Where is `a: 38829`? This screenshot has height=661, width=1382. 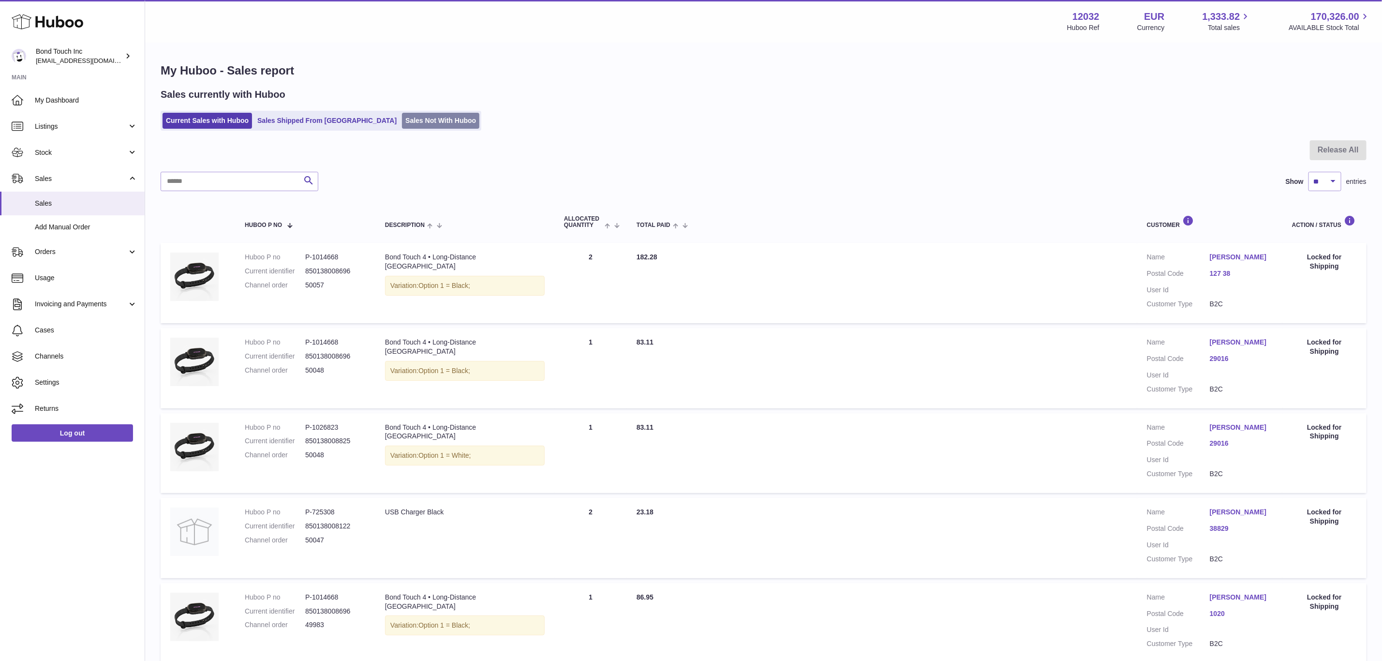 a: 38829 is located at coordinates (1241, 528).